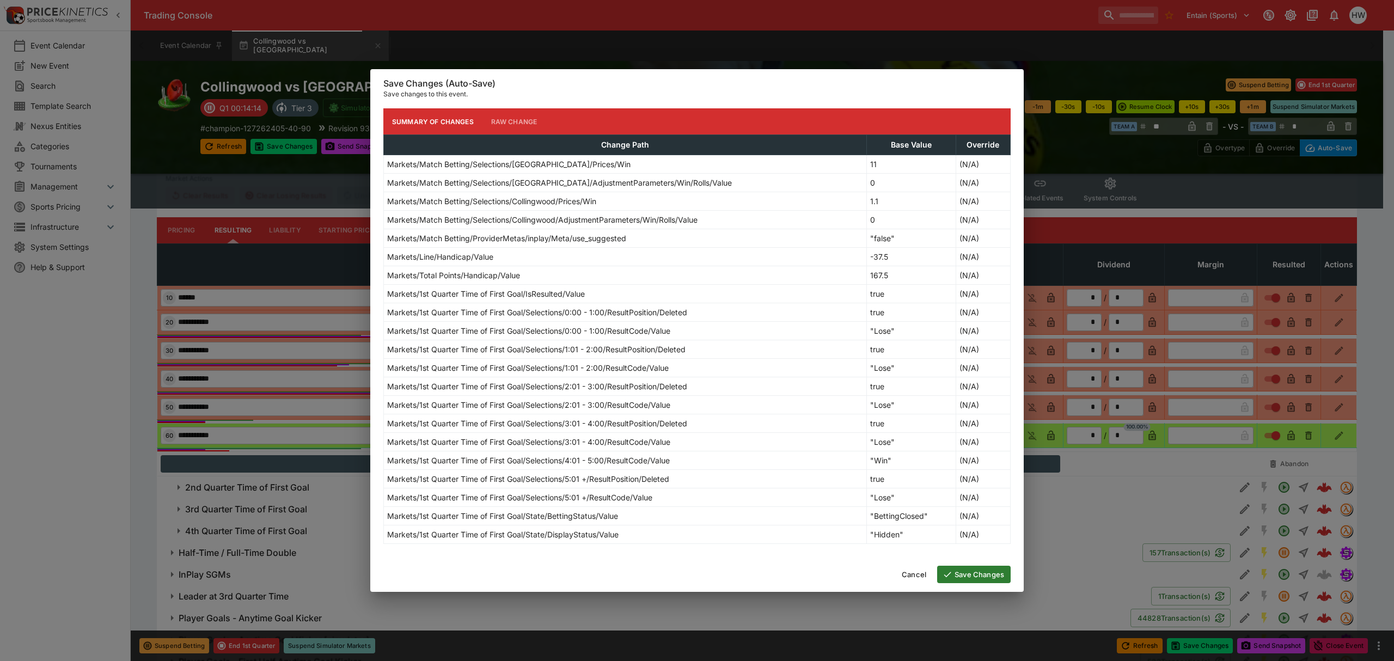  Describe the element at coordinates (537, 312) in the screenshot. I see `p: Markets/1st Quarter Time of First Goal/Selections/0:00 - 1:00/ResultPosition/Deleted` at that location.